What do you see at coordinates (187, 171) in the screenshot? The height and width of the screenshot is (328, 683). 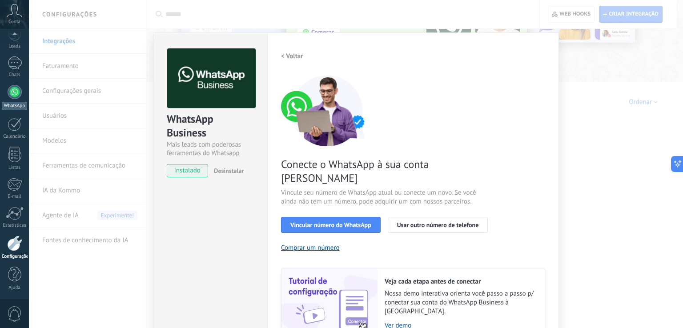 I see `span: instalado` at bounding box center [187, 171].